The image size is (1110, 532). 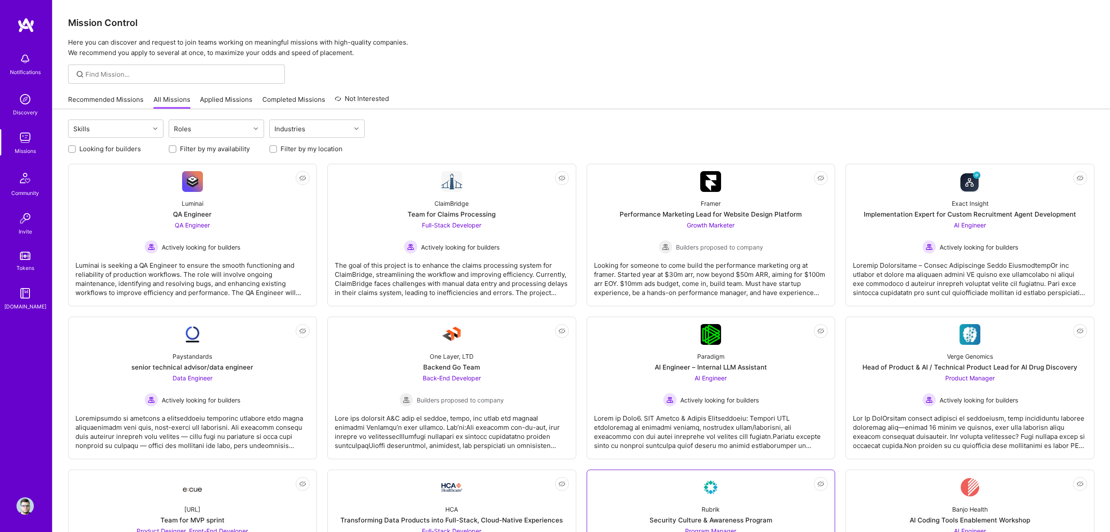 I want to click on a: Not Interested, so click(x=362, y=101).